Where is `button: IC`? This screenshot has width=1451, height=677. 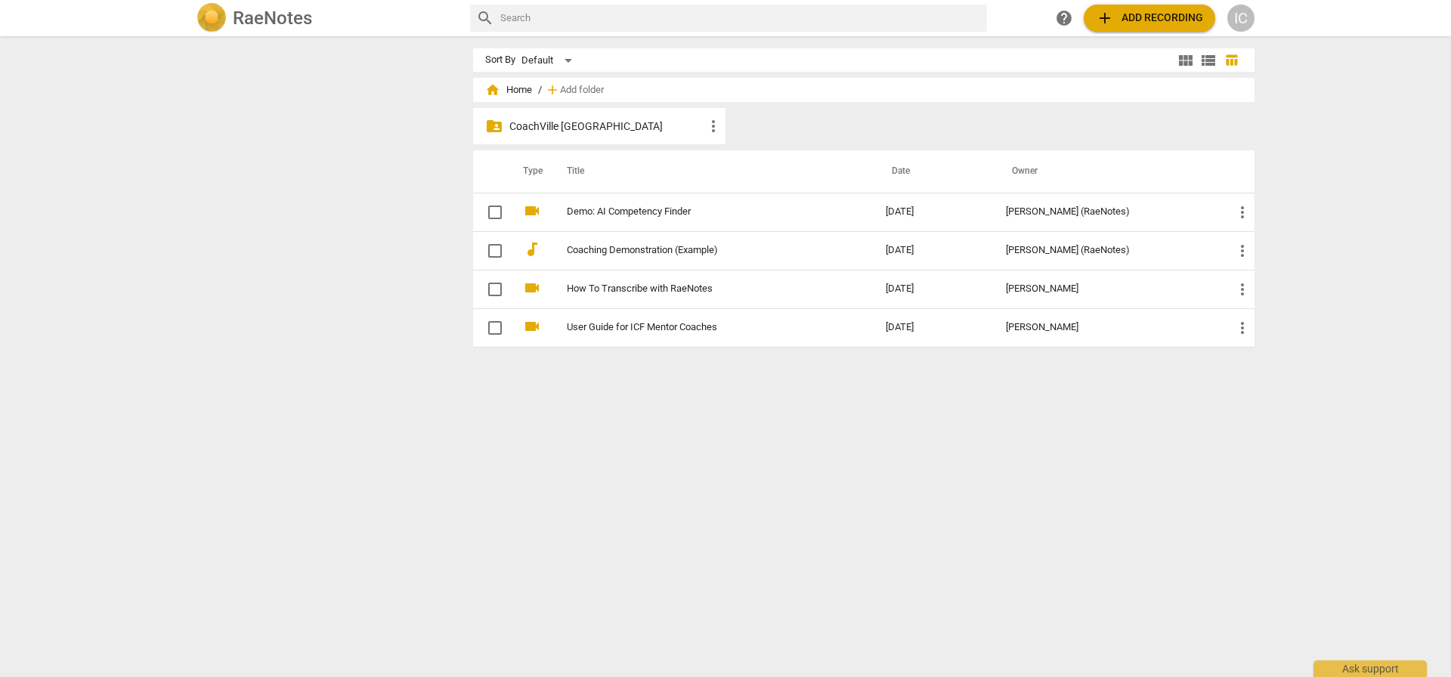
button: IC is located at coordinates (1241, 18).